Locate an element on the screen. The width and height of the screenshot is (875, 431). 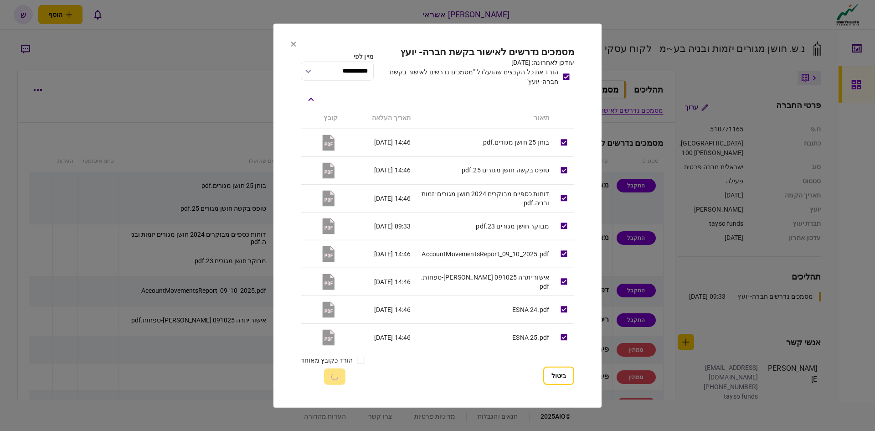
td: מבוקר חושן מגורים 23.pdf is located at coordinates (485, 226).